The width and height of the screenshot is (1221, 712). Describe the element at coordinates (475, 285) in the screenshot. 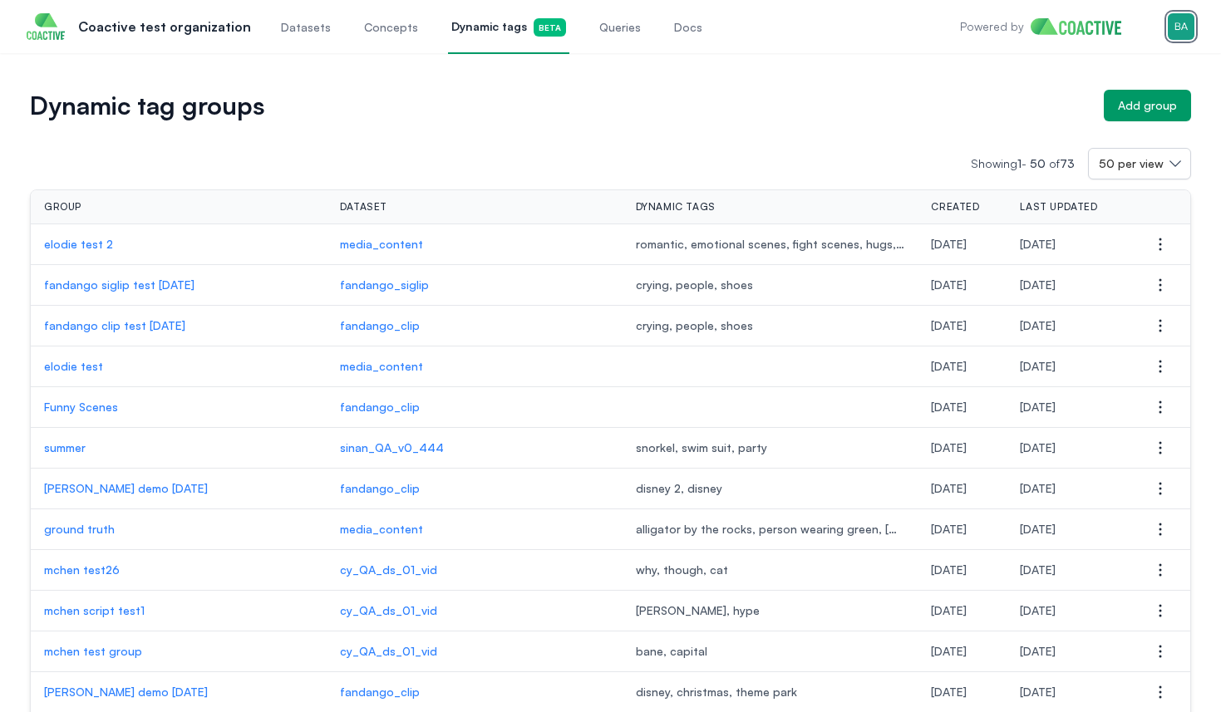

I see `p: fandango_siglip` at that location.